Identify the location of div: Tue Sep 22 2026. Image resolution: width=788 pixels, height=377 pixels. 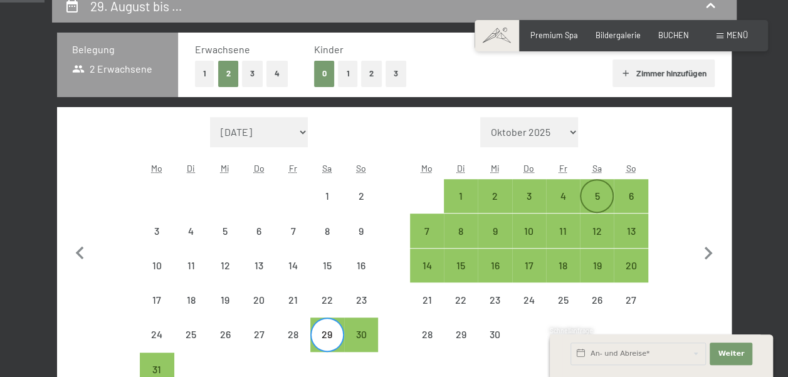
(461, 300).